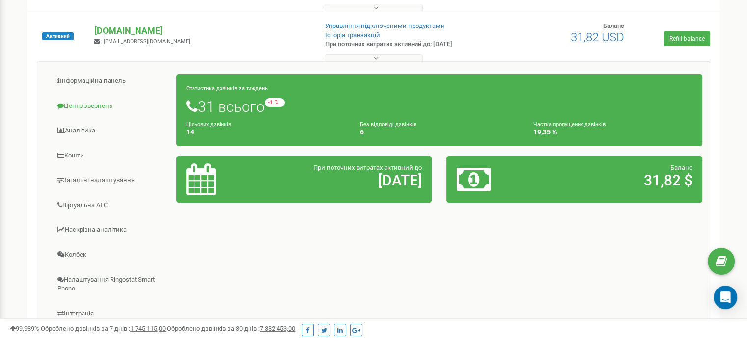 The image size is (747, 341). Describe the element at coordinates (110, 156) in the screenshot. I see `a: Кошти` at that location.